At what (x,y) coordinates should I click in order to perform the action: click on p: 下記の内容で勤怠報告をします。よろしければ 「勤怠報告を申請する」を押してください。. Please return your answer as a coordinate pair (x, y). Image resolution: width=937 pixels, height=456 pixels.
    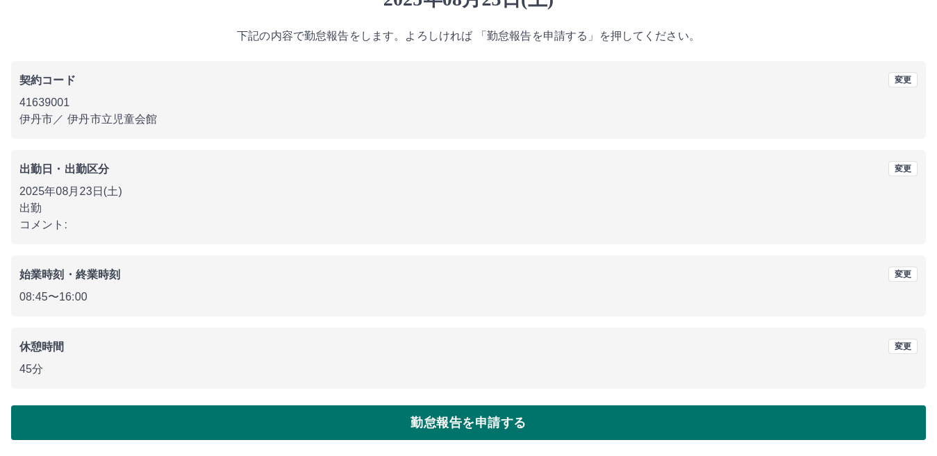
    Looking at the image, I should click on (468, 36).